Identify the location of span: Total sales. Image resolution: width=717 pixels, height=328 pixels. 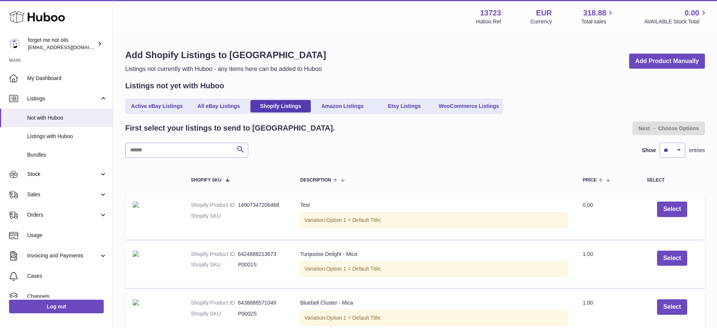
(598, 21).